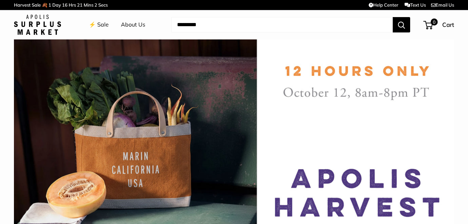 This screenshot has height=224, width=468. Describe the element at coordinates (65, 5) in the screenshot. I see `span: 16` at that location.